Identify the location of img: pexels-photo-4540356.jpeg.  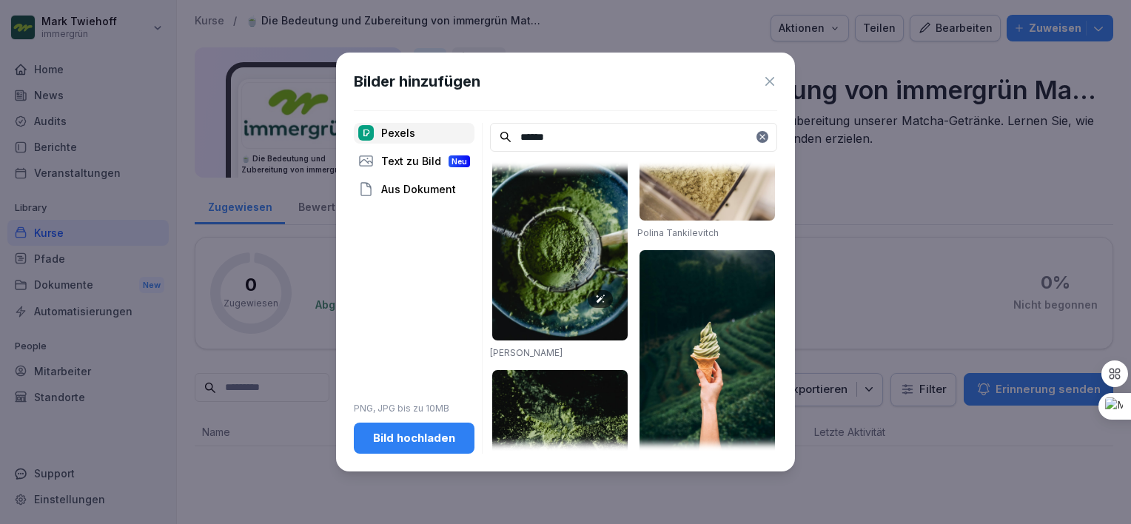
(707, 353).